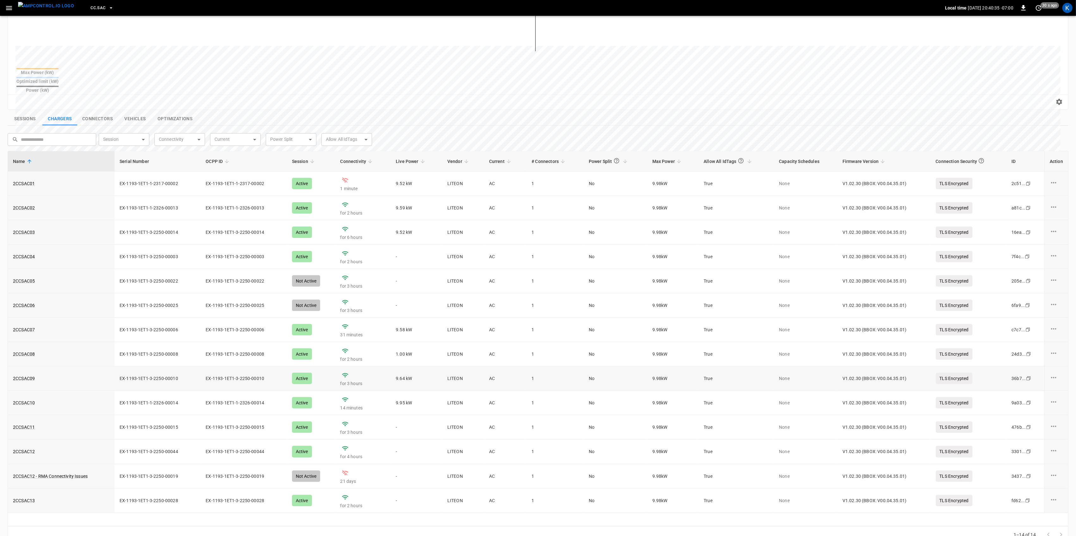 This screenshot has width=1076, height=536. What do you see at coordinates (244, 476) in the screenshot?
I see `td: EX-1193-1ET1-3-2250-00019` at bounding box center [244, 476].